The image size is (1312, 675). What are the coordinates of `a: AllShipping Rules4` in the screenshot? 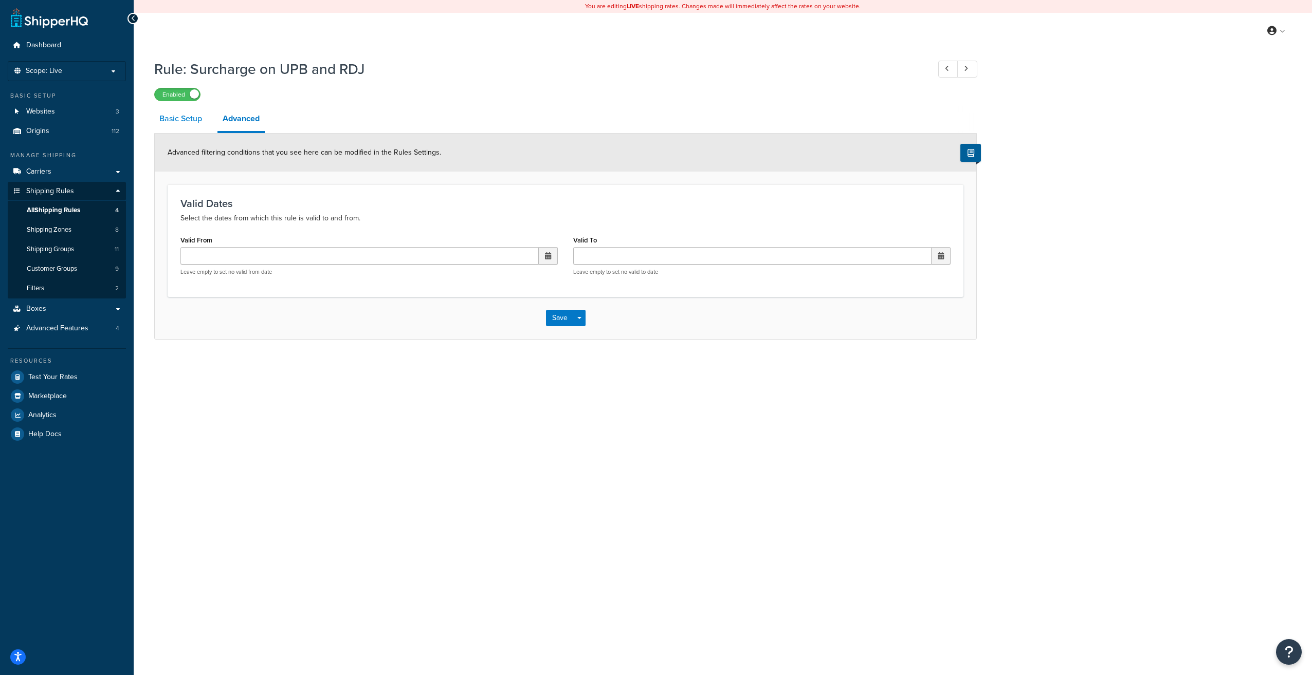 It's located at (67, 210).